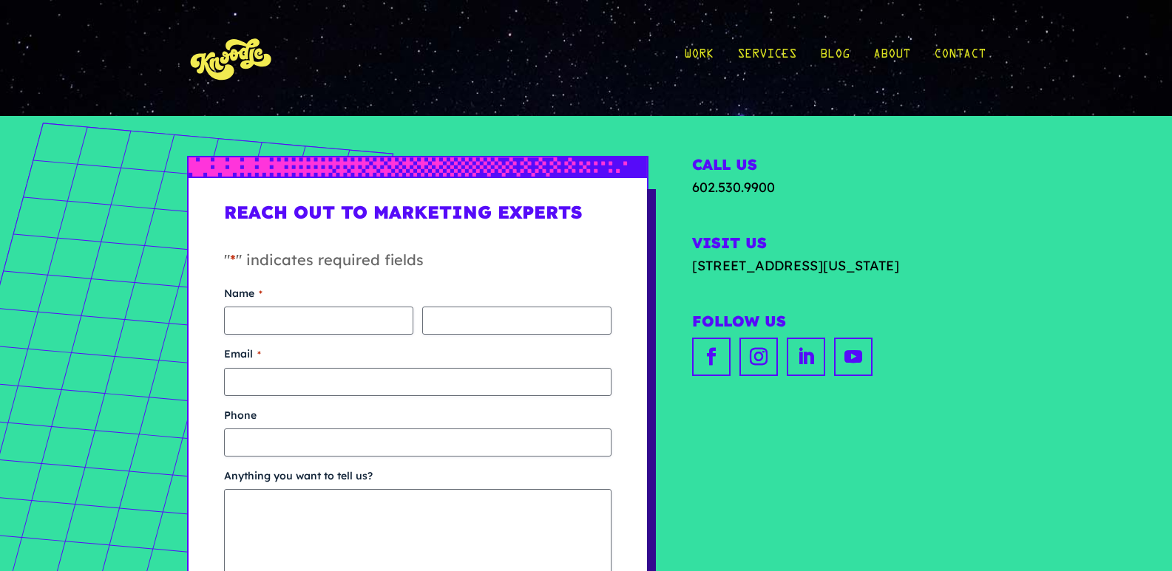 This screenshot has width=1172, height=571. Describe the element at coordinates (711, 357) in the screenshot. I see `a: facebook` at that location.